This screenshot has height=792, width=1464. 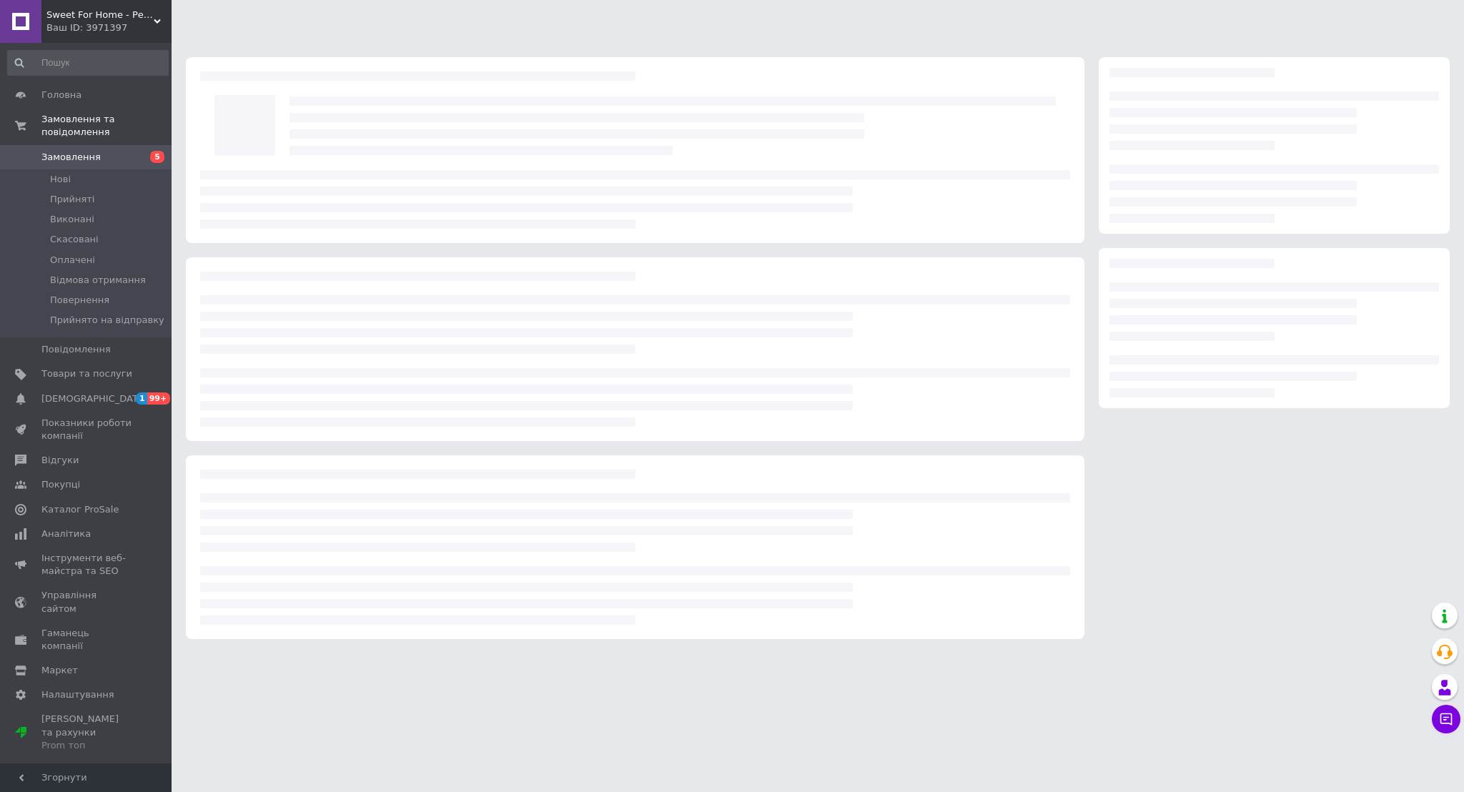 What do you see at coordinates (107, 320) in the screenshot?
I see `span: Прийнято на відправку` at bounding box center [107, 320].